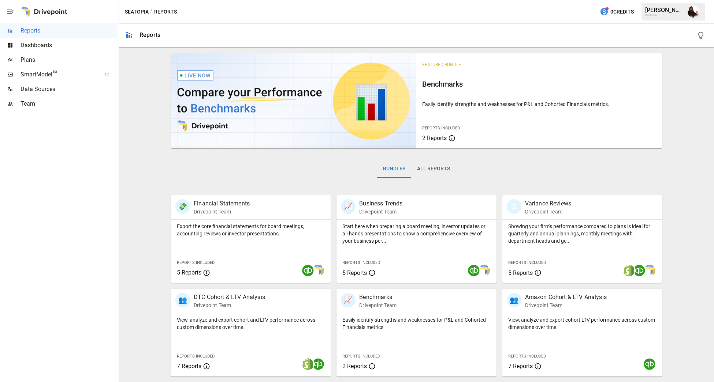 The image size is (714, 382). What do you see at coordinates (565, 297) in the screenshot?
I see `p: Amazon Cohort & LTV Analysis` at bounding box center [565, 297].